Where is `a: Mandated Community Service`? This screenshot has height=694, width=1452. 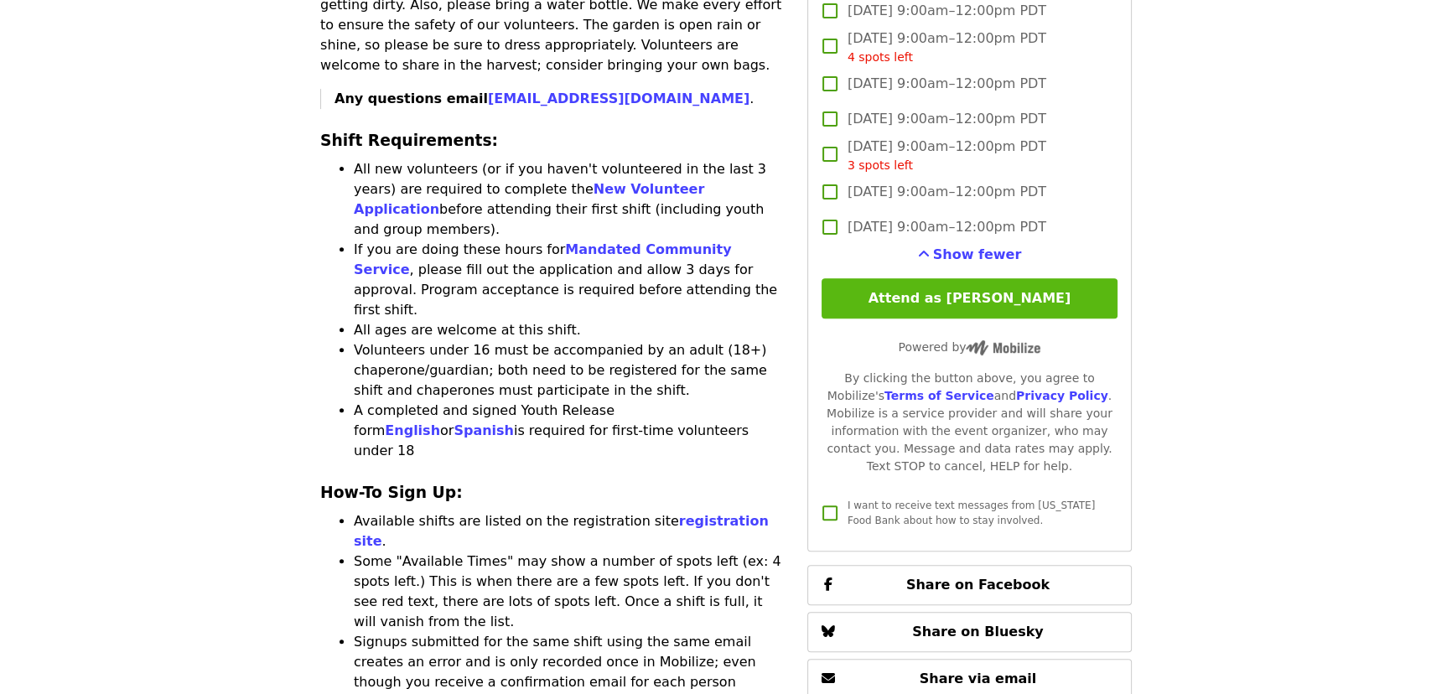 a: Mandated Community Service is located at coordinates (543, 259).